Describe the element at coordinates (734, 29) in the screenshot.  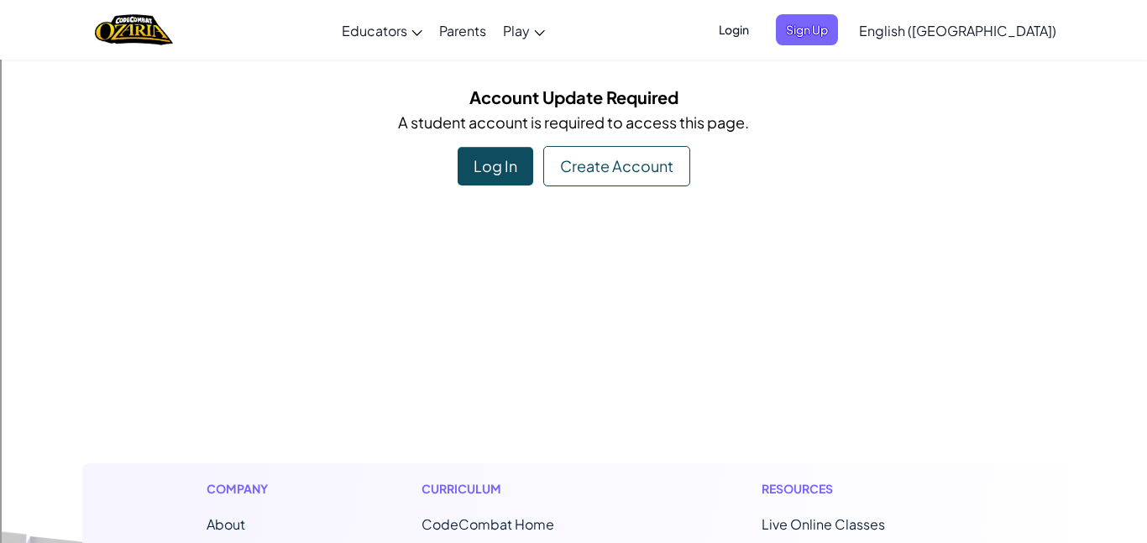
I see `span: Login` at that location.